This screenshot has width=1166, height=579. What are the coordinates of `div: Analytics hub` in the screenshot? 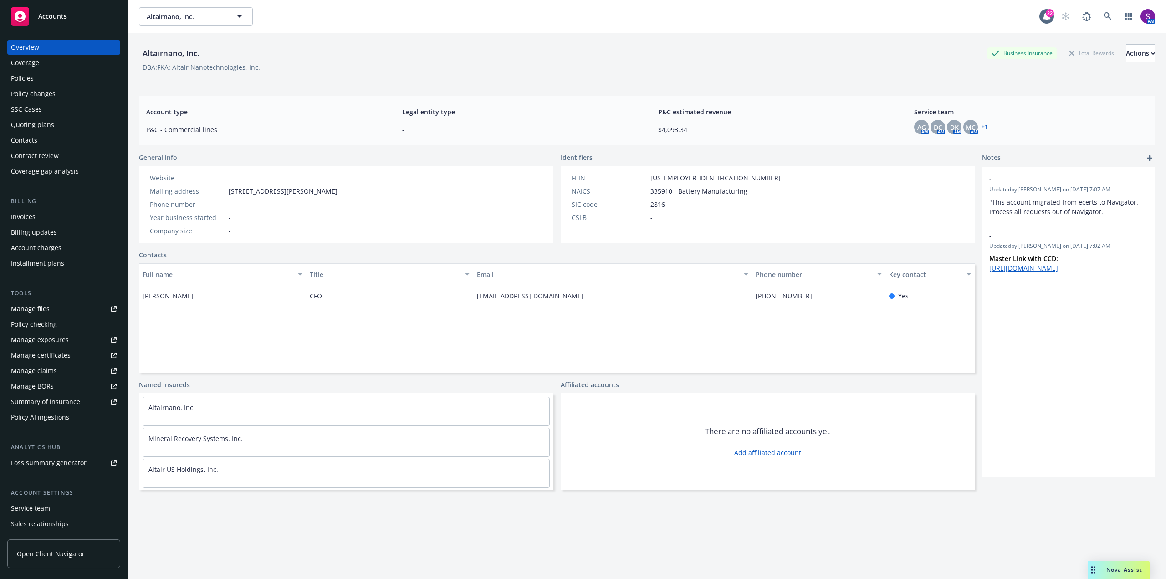 It's located at (64, 447).